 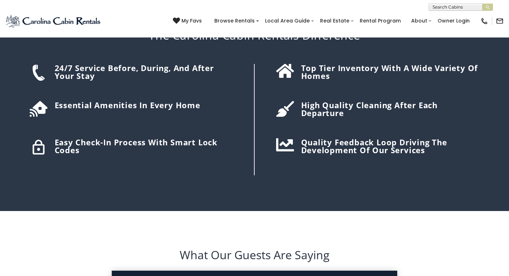 What do you see at coordinates (335, 21) in the screenshot?
I see `a: Real Estate` at bounding box center [335, 21].